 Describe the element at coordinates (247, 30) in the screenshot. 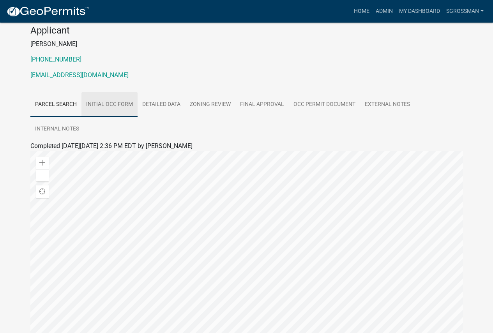

I see `h4: Applicant` at that location.